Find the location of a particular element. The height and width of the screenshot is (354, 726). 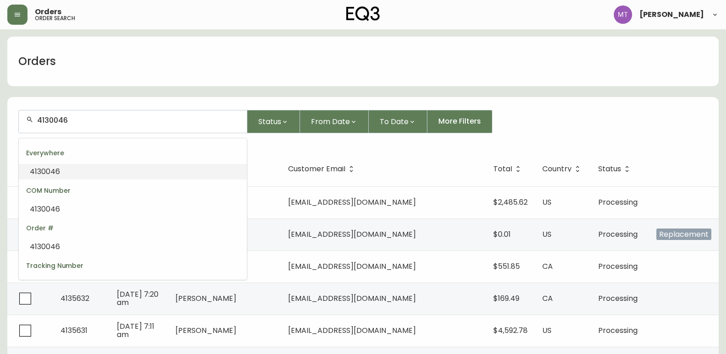

div: COM Number is located at coordinates (133, 191).